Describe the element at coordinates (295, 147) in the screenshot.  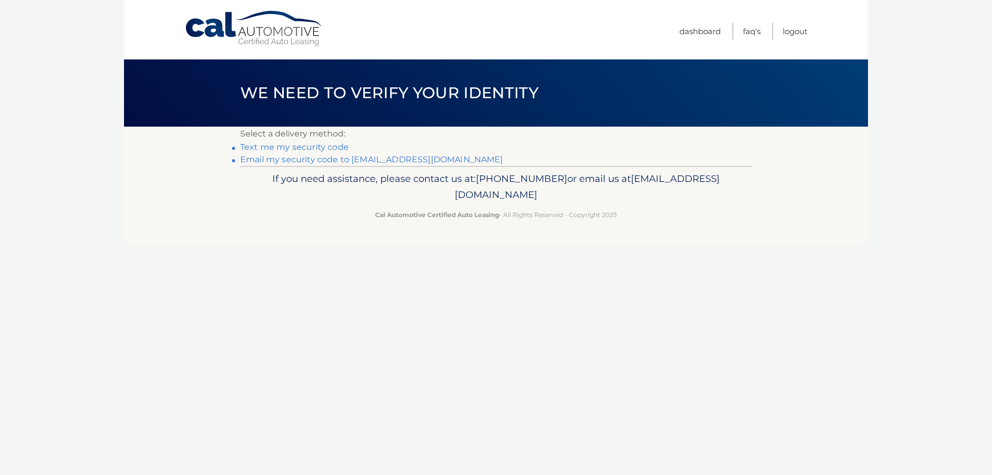
I see `a: Text me my security code` at that location.